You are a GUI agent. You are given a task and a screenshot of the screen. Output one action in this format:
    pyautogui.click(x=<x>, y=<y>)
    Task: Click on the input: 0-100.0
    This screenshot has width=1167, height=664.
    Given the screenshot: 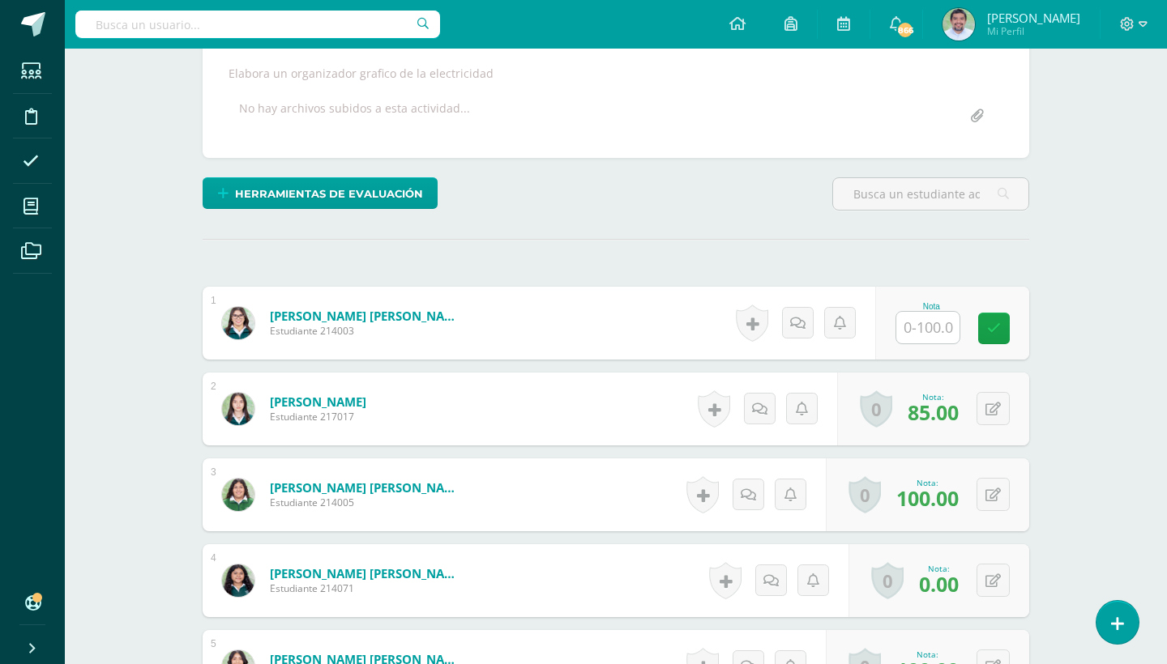 What is the action you would take?
    pyautogui.click(x=928, y=327)
    